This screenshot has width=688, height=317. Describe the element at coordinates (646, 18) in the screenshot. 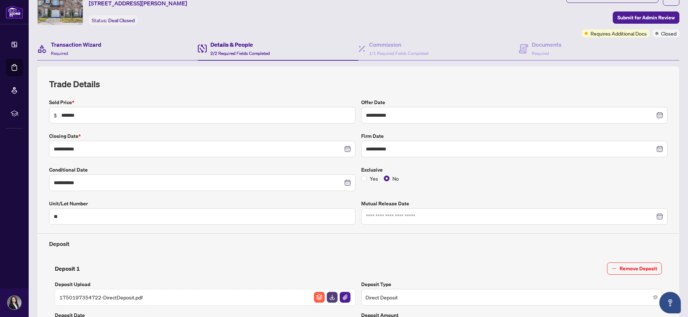

I see `span: Submit for Admin Review` at that location.